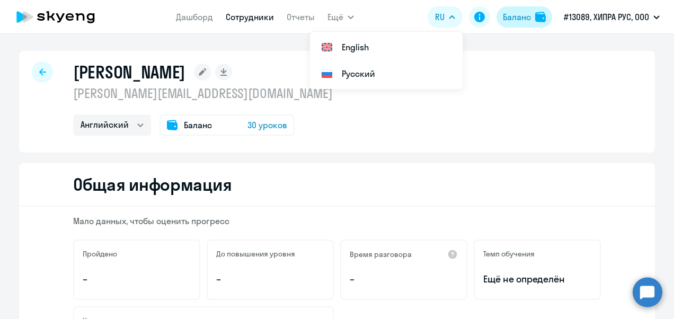  What do you see at coordinates (267, 125) in the screenshot?
I see `span: 30 уроков` at bounding box center [267, 125].